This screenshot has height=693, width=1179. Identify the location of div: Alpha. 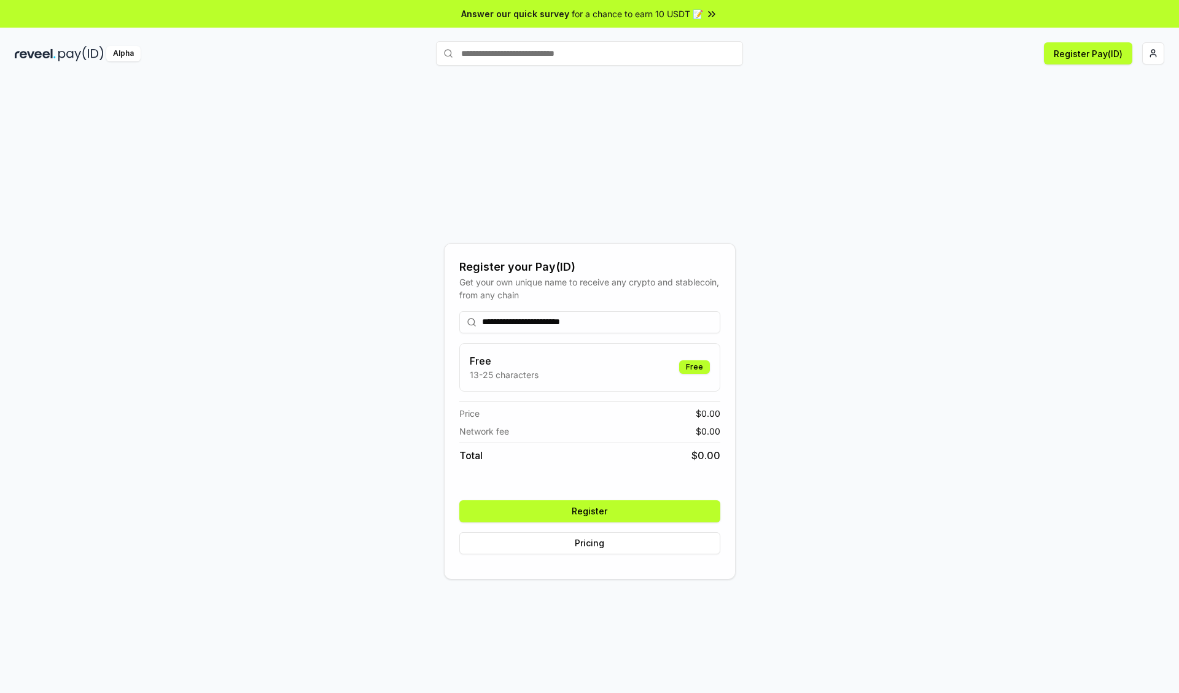
(123, 53).